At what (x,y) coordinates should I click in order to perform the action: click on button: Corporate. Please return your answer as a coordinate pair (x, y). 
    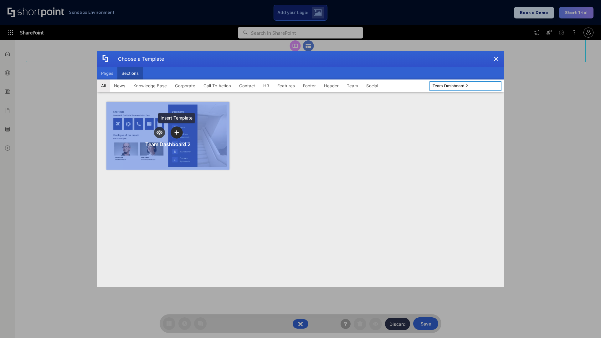
    Looking at the image, I should click on (185, 86).